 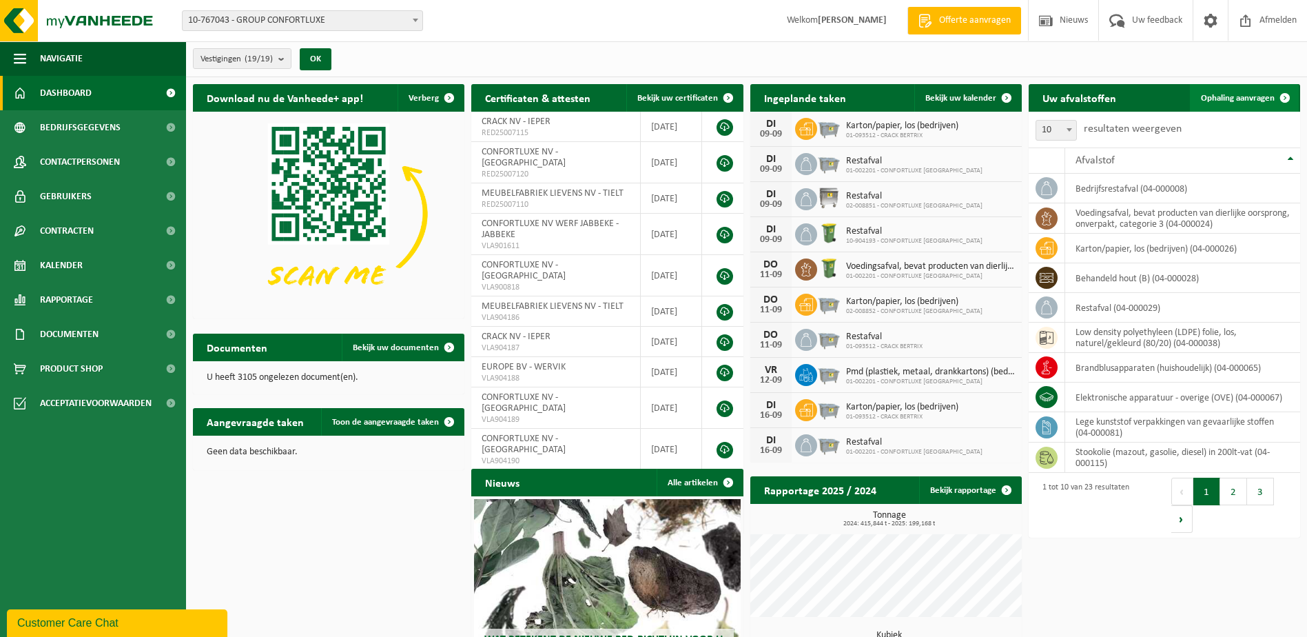 What do you see at coordinates (1183, 338) in the screenshot?
I see `td: low density polyethyleen (LDPE) folie, los, naturel/gekleurd (80/20) (04-000038)` at bounding box center [1183, 338].